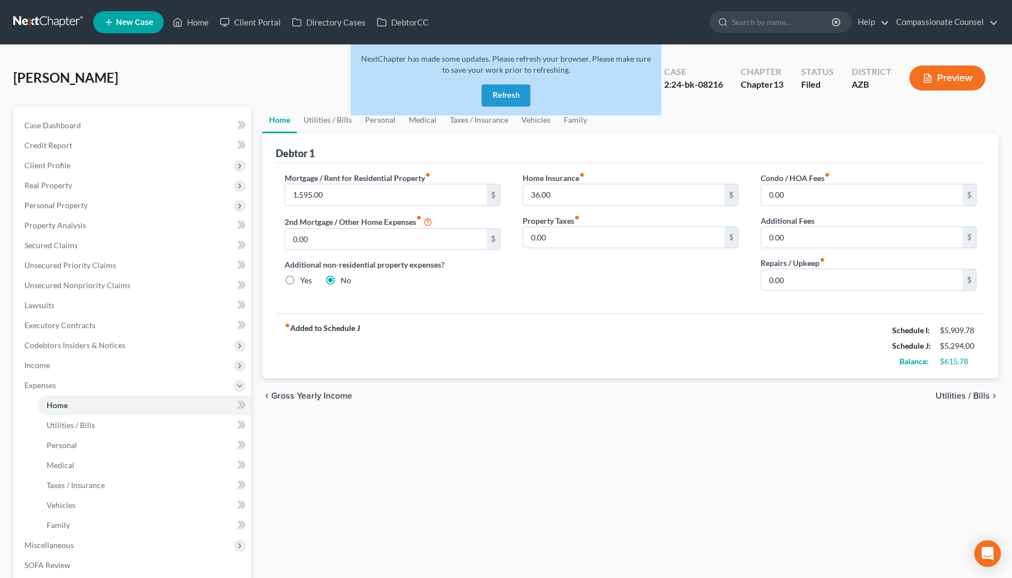  Describe the element at coordinates (312, 396) in the screenshot. I see `span: Gross Yearly Income` at that location.